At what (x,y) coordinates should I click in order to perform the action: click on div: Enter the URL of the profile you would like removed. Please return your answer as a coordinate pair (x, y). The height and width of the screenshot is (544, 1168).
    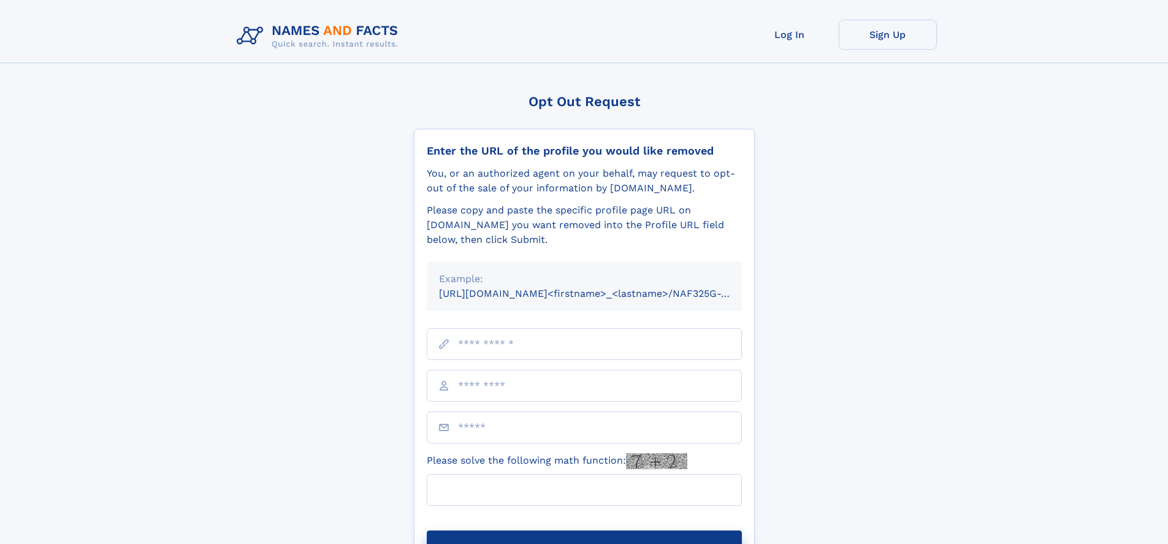
    Looking at the image, I should click on (584, 151).